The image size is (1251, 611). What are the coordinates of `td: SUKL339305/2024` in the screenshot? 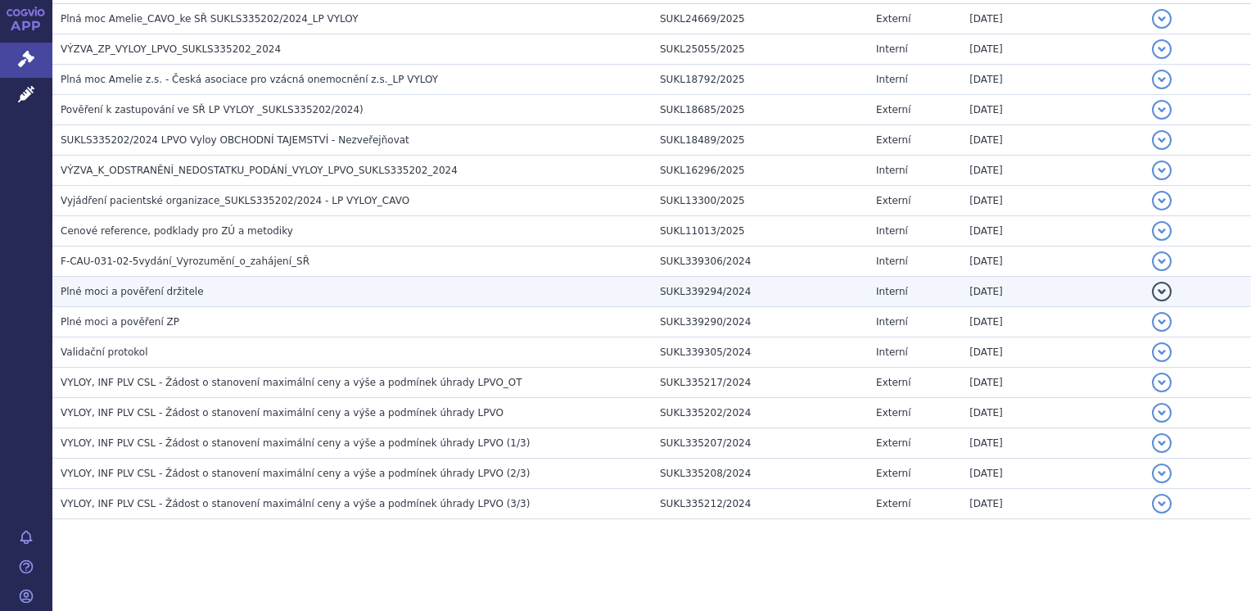 It's located at (760, 352).